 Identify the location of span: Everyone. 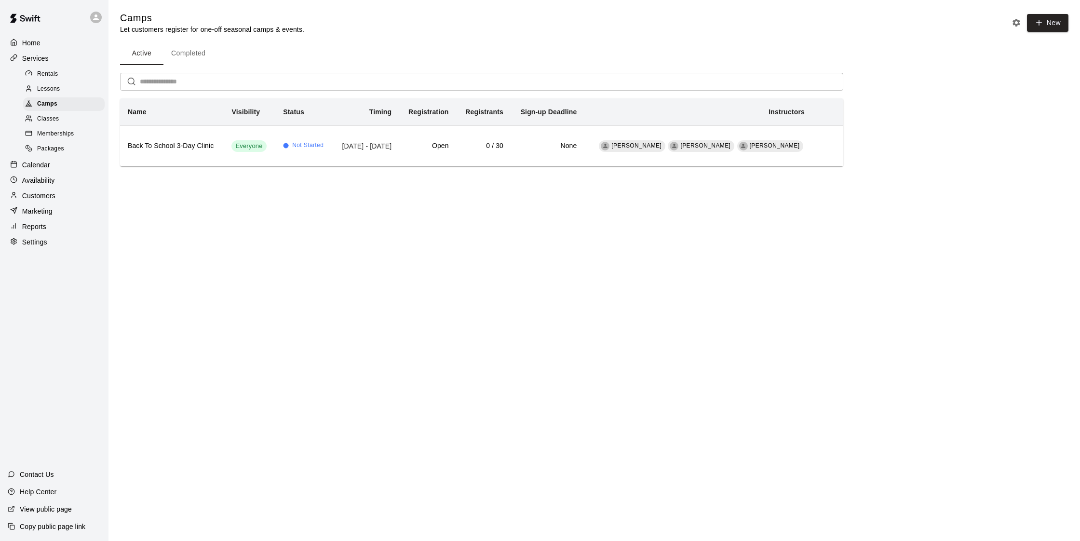
(249, 146).